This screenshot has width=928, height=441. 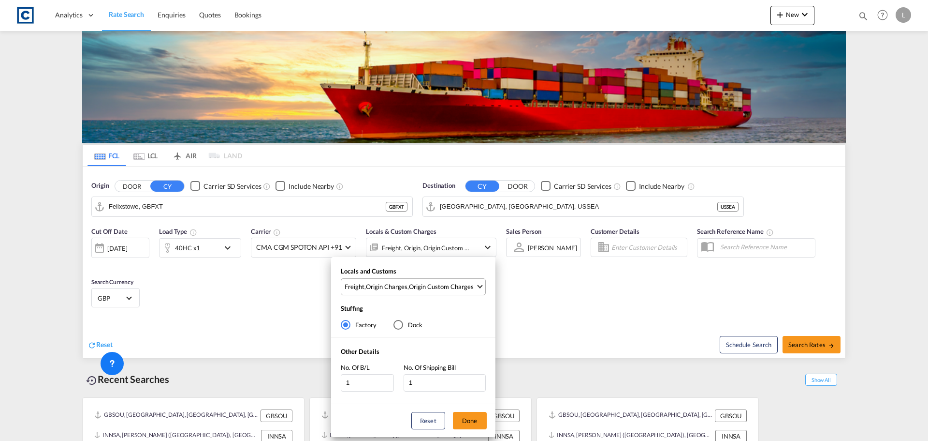 What do you see at coordinates (430, 367) in the screenshot?
I see `span: No. Of Shipping Bill` at bounding box center [430, 367].